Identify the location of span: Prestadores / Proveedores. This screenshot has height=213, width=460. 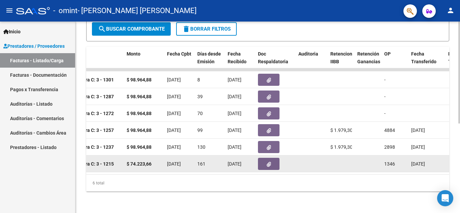
(34, 46).